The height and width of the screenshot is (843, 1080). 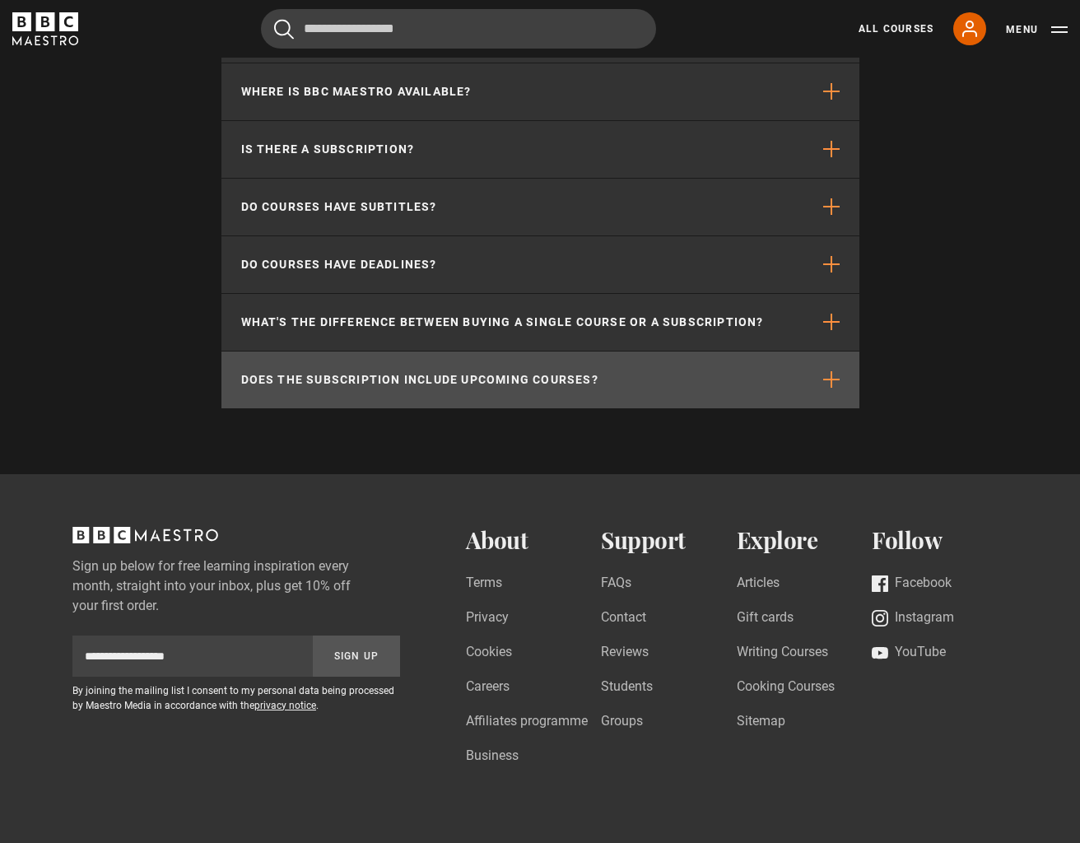 I want to click on button: Toggle navigation, so click(x=1037, y=30).